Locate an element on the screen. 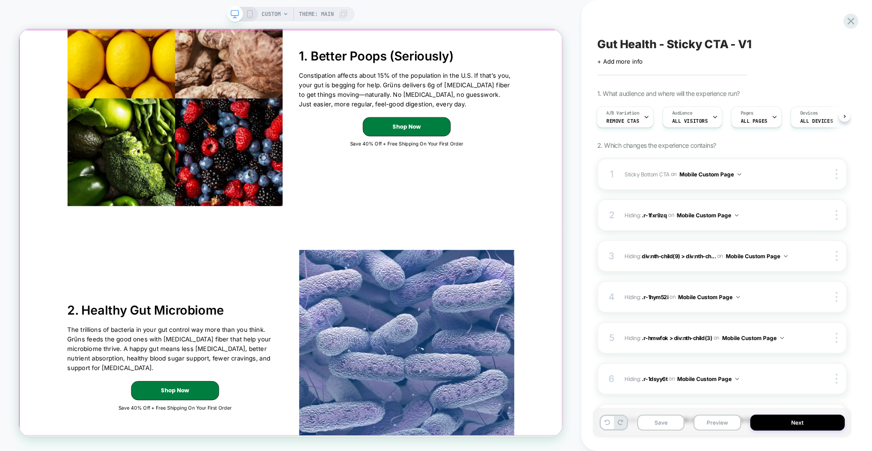 This screenshot has width=872, height=451. span: Gut Health - Sticky CTA - V1 is located at coordinates (674, 44).